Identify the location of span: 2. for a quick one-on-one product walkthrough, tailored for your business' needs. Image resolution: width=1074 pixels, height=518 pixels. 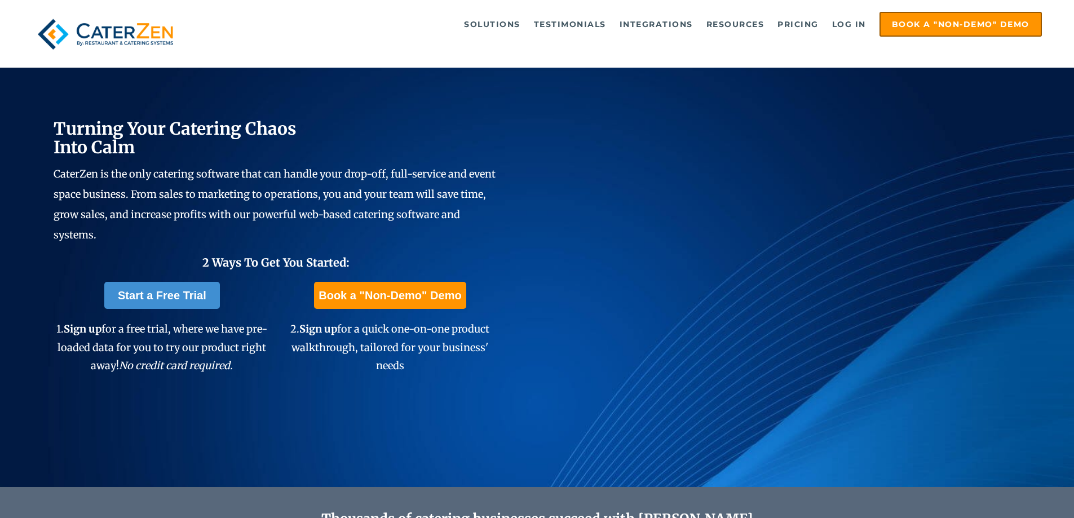
(390, 347).